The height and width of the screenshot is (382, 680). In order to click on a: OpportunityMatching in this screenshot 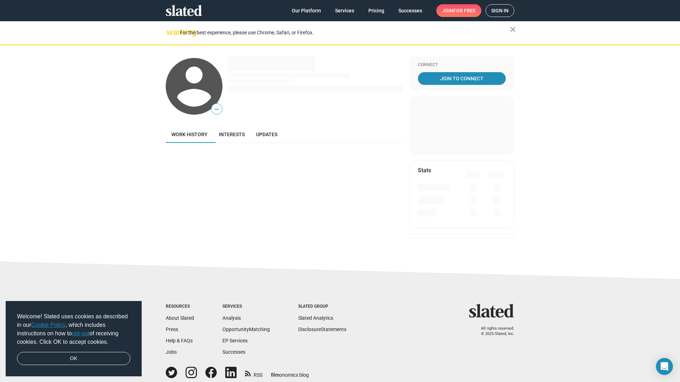, I will do `click(246, 330)`.